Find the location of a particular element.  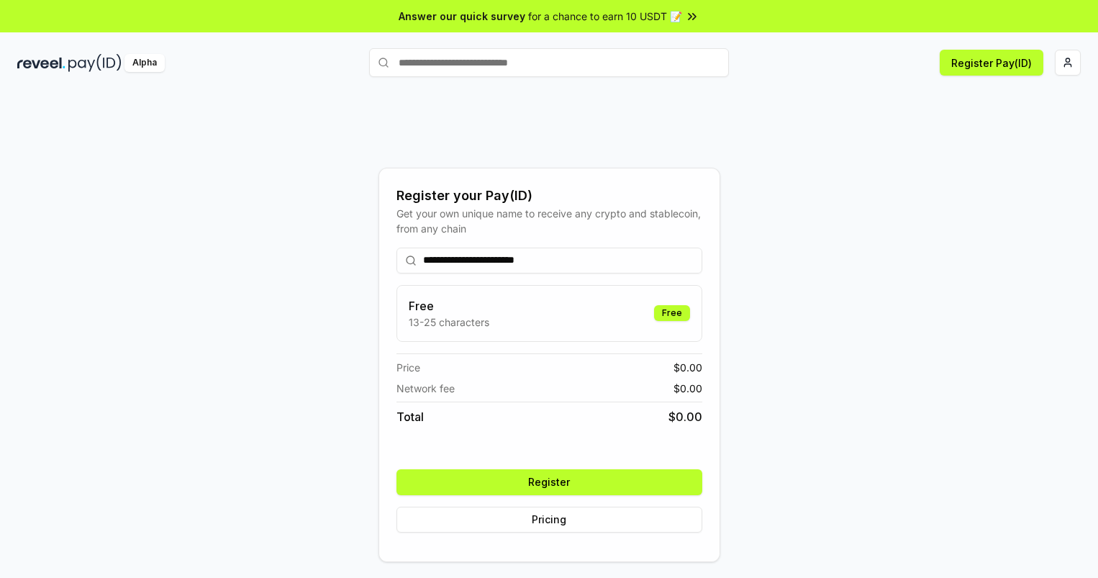

div: Get your own unique name to receive any crypto and stablecoin, from any chain is located at coordinates (549, 221).